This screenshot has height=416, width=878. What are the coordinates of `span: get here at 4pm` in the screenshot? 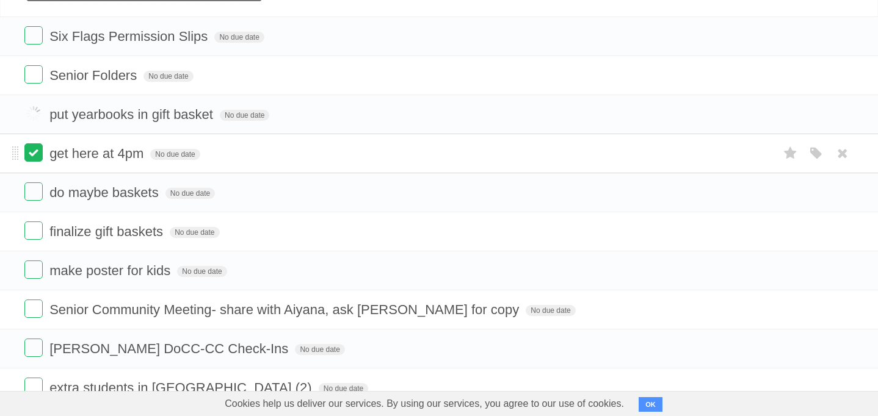 It's located at (98, 153).